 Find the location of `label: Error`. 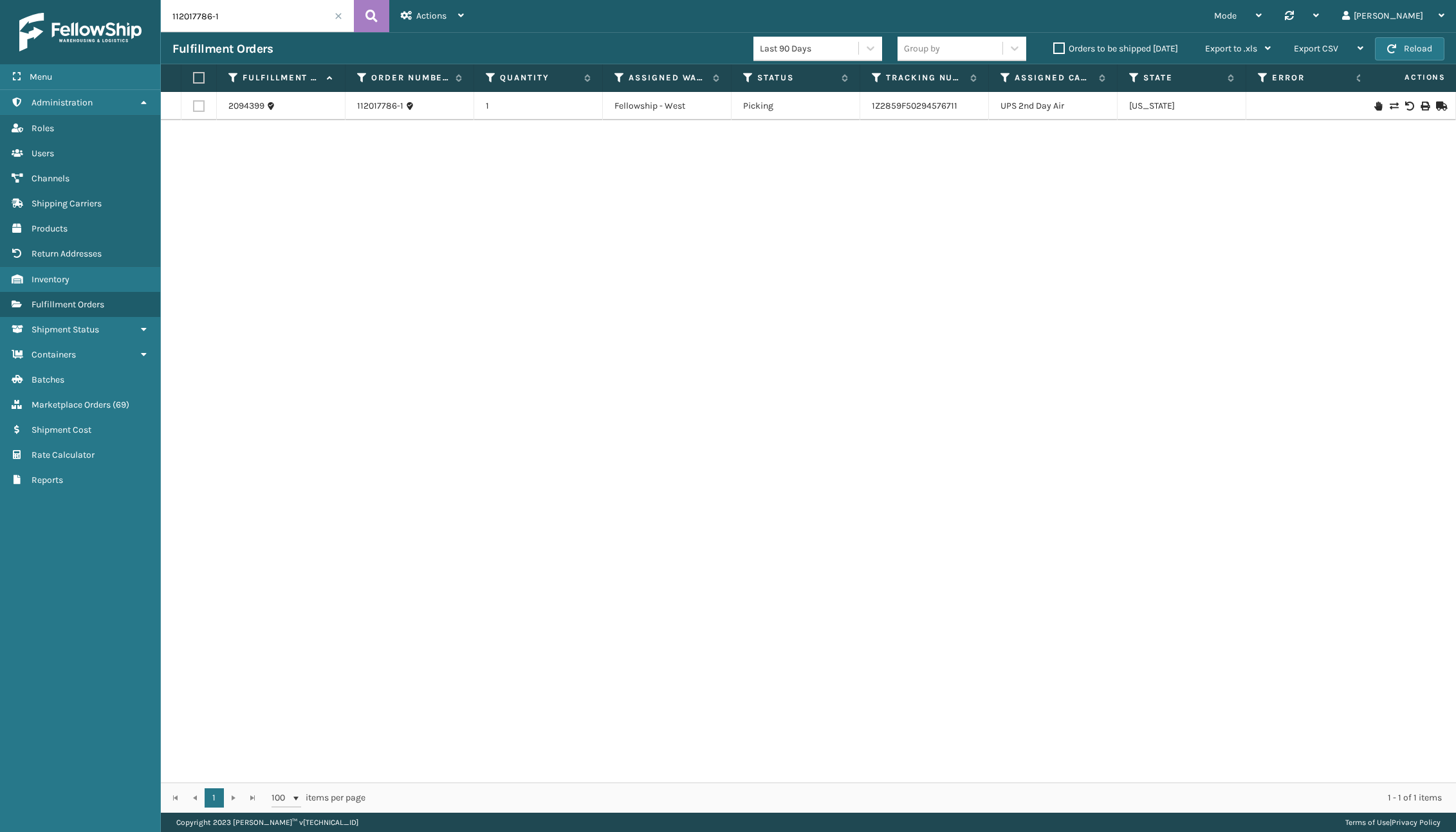

label: Error is located at coordinates (1310, 77).